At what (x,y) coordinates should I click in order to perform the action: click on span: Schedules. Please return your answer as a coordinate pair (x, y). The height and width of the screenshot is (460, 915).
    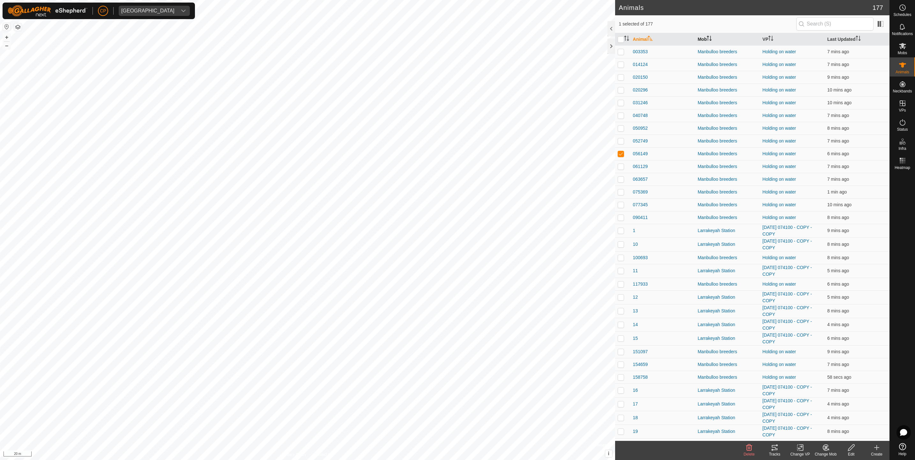
    Looking at the image, I should click on (902, 15).